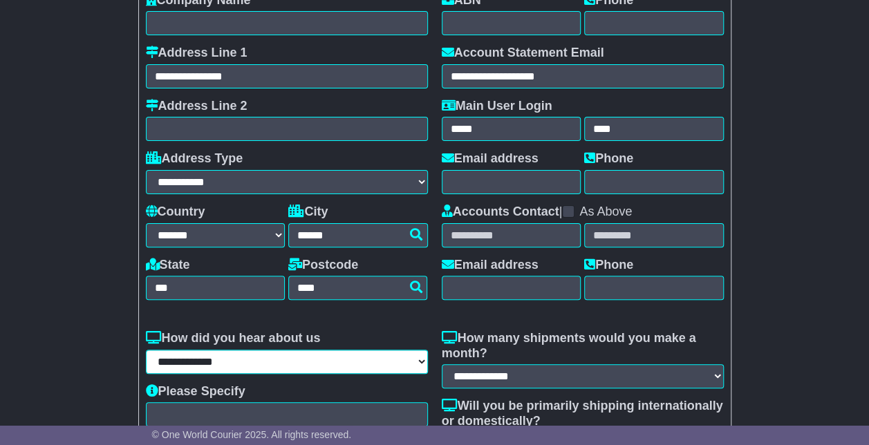 This screenshot has width=869, height=445. I want to click on label: As Above, so click(606, 212).